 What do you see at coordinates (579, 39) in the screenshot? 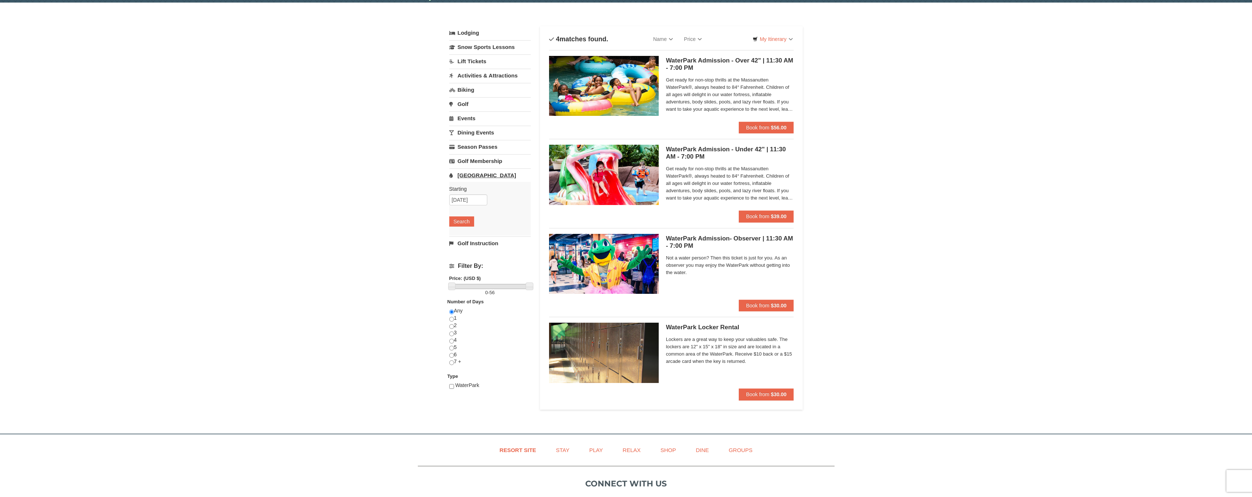
I see `h4: matches found.` at bounding box center [579, 39].